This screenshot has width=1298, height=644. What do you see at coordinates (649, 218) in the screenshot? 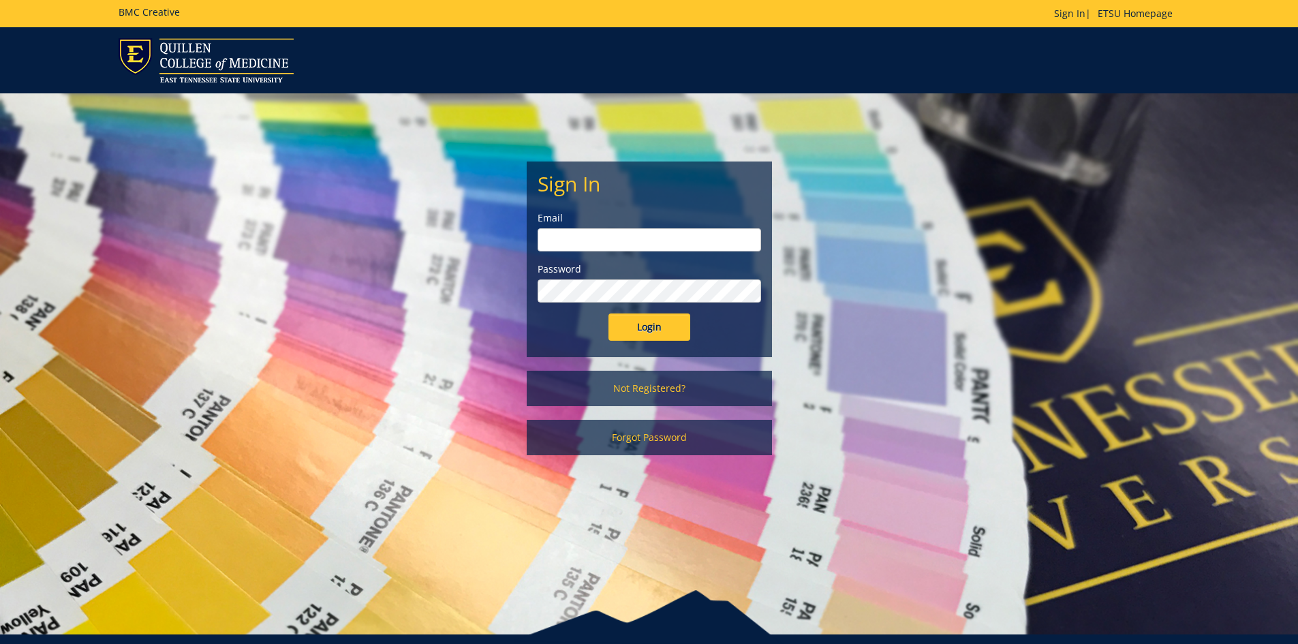
I see `label: Email` at bounding box center [649, 218].